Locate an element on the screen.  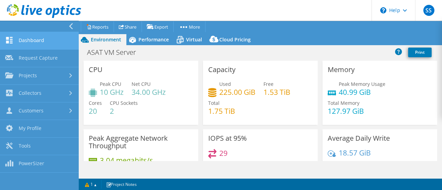
h4: 29 is located at coordinates (224, 153).